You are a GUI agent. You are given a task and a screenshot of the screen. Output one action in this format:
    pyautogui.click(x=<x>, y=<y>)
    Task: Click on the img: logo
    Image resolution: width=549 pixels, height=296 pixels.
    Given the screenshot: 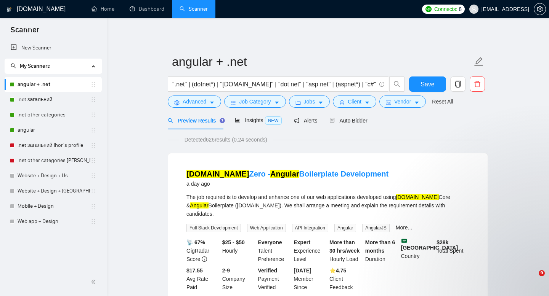 What is the action you would take?
    pyautogui.click(x=9, y=10)
    